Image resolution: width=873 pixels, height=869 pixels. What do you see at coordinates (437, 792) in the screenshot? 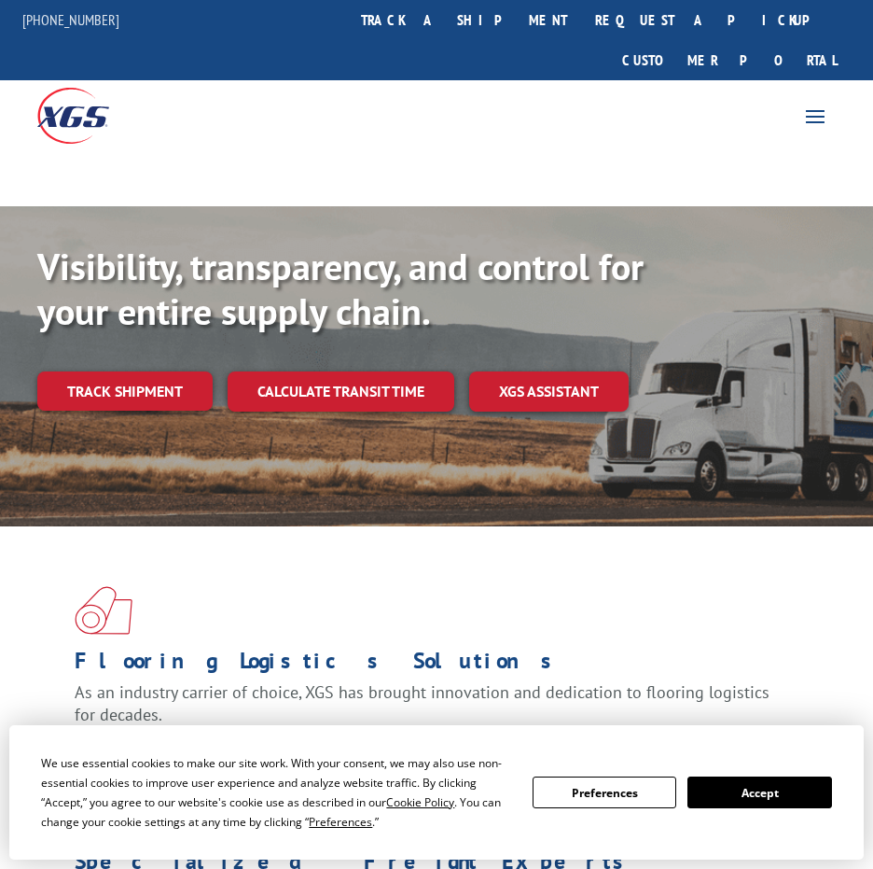
I see `div: Cookie Consent Prompt` at bounding box center [437, 792].